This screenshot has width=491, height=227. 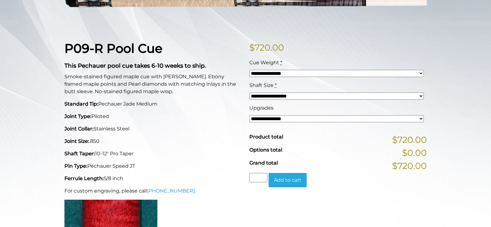 I want to click on input: Product quantity, so click(x=259, y=177).